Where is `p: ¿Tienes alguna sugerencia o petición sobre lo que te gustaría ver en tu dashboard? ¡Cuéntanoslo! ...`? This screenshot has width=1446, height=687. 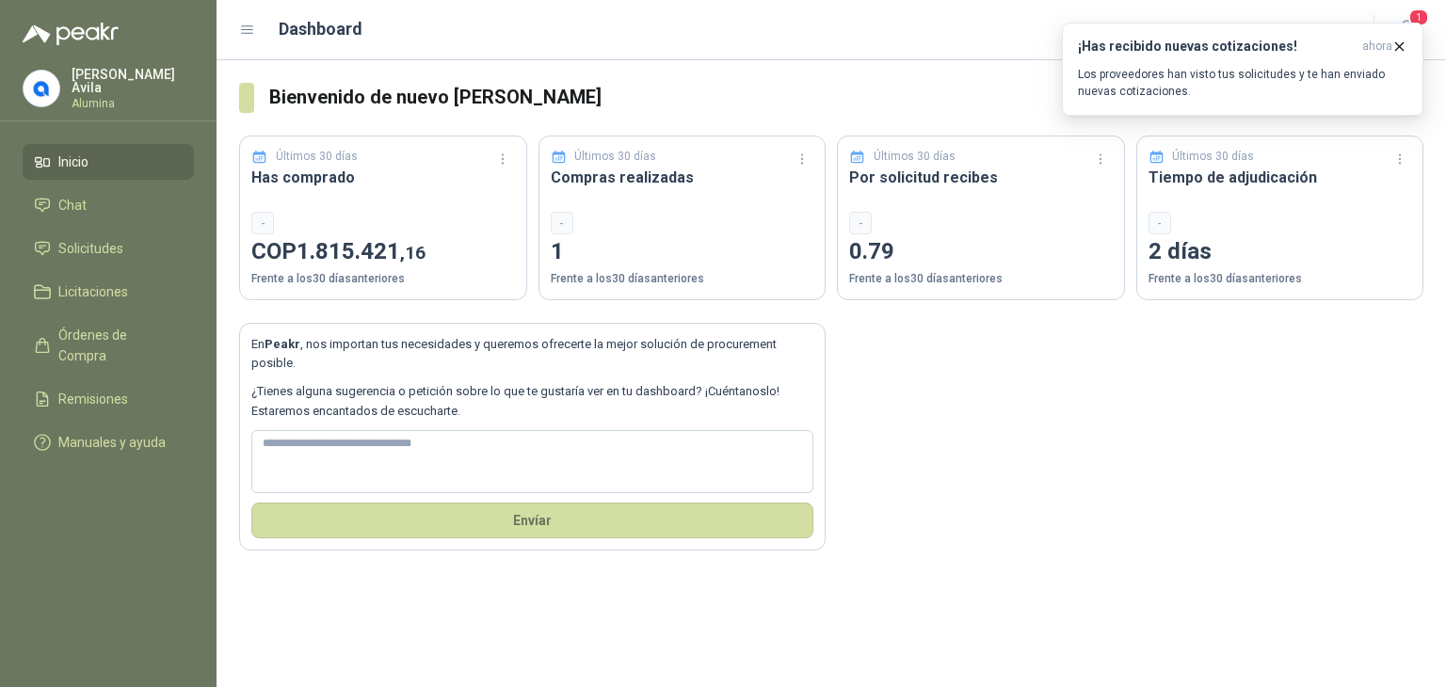 p: ¿Tienes alguna sugerencia o petición sobre lo que te gustaría ver en tu dashboard? ¡Cuéntanoslo! ... is located at coordinates (532, 401).